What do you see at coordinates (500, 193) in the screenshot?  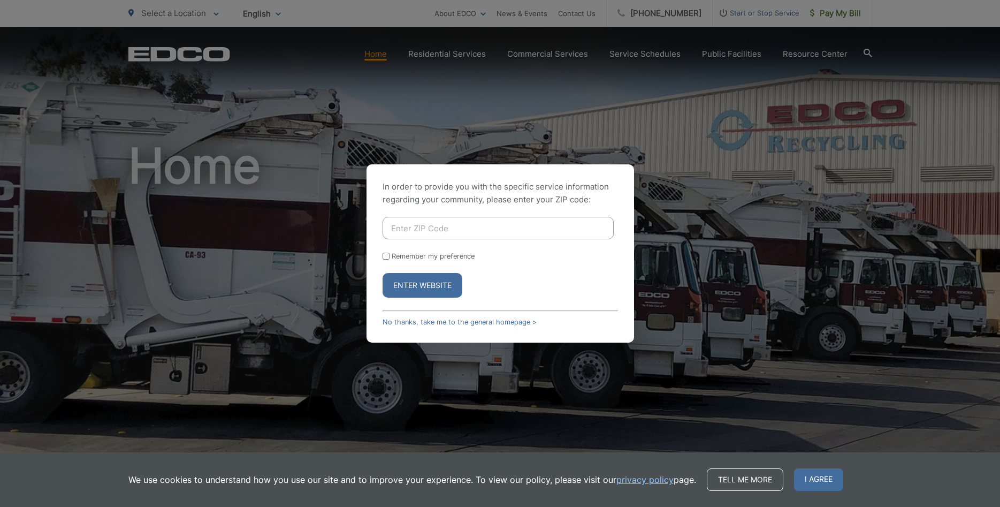 I see `p: In order to provide you with the specific service information regarding your community, please en...` at bounding box center [500, 193].